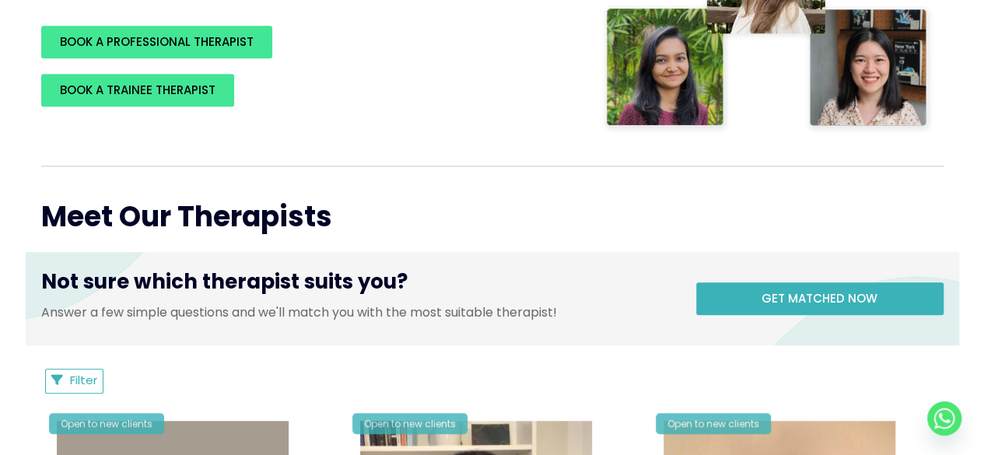 The width and height of the screenshot is (984, 455). Describe the element at coordinates (75, 381) in the screenshot. I see `button: Filter Listings` at that location.